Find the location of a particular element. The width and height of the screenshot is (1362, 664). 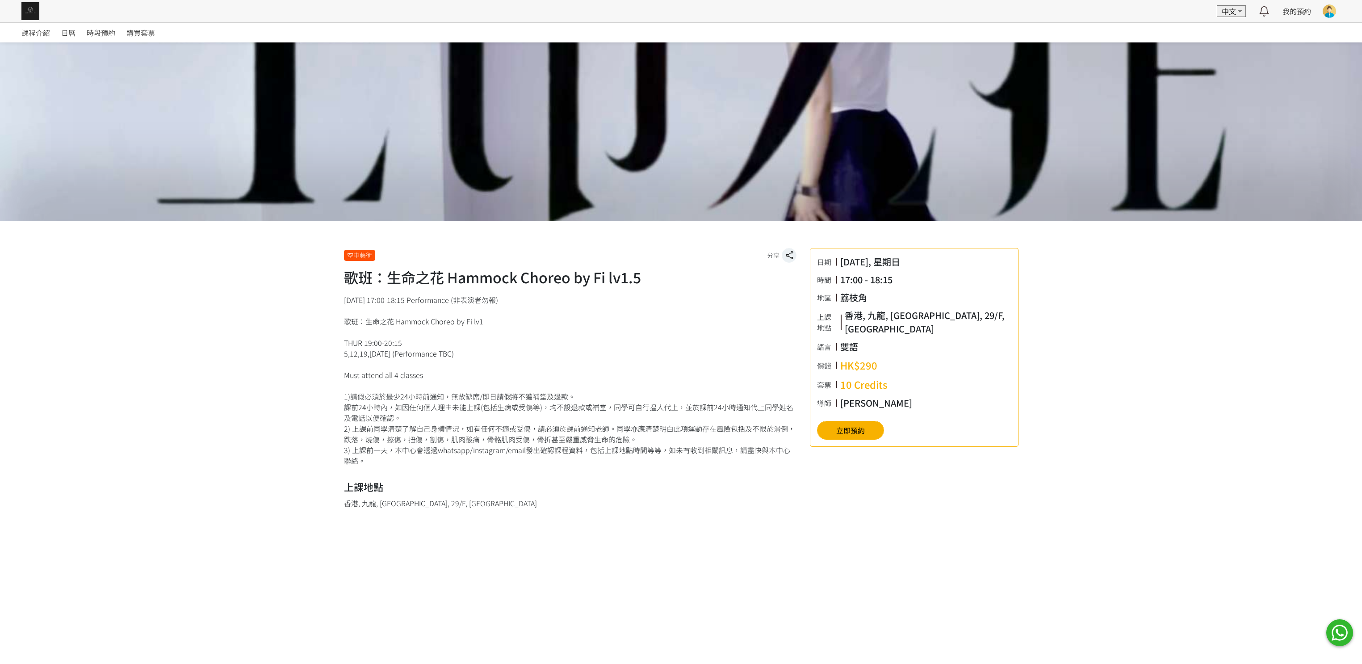

span: 日曆 is located at coordinates (68, 33).